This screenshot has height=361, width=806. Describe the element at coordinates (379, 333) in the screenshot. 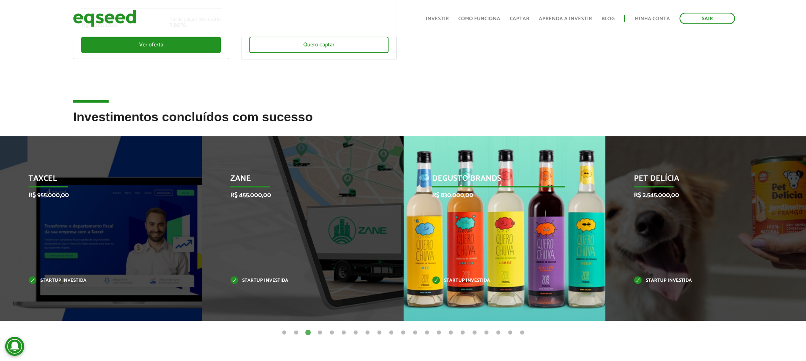

I see `button: 9 of 21` at that location.